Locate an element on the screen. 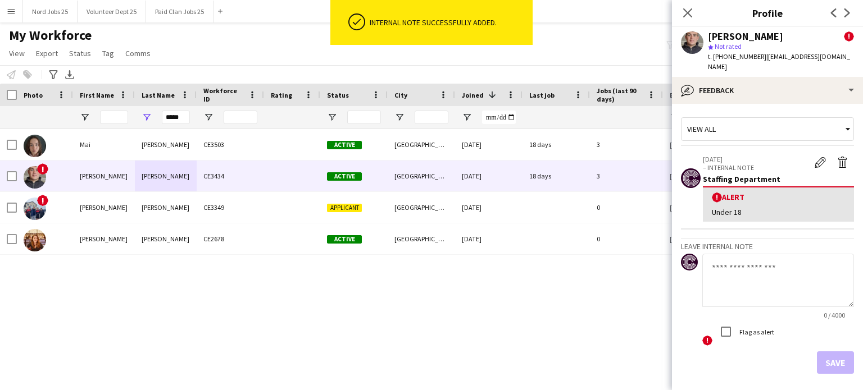 The width and height of the screenshot is (863, 390). div: Mai is located at coordinates (104, 144).